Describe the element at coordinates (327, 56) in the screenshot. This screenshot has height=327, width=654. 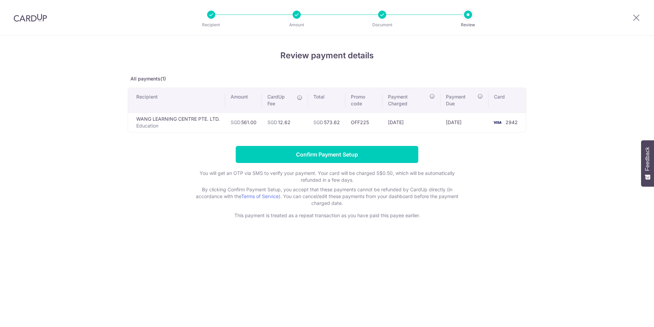
I see `h4: Review payment details` at that location.